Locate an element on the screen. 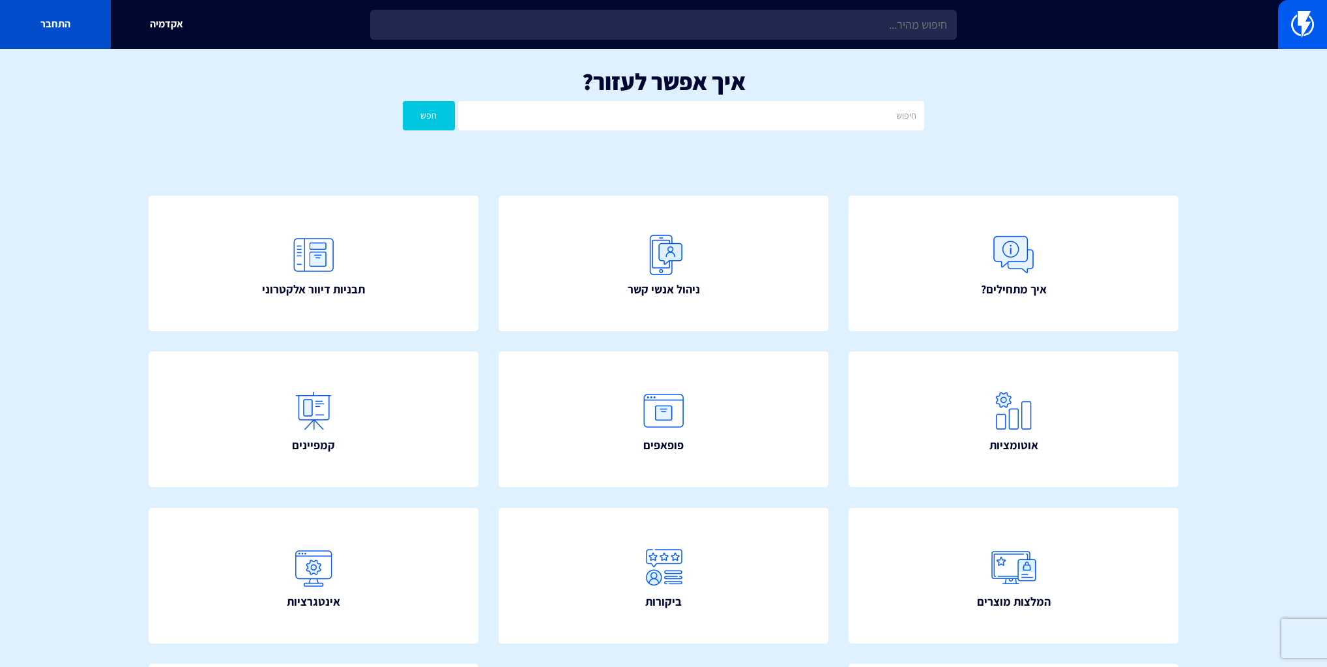  span: תבניות דיוור אלקטרוני is located at coordinates (314, 289).